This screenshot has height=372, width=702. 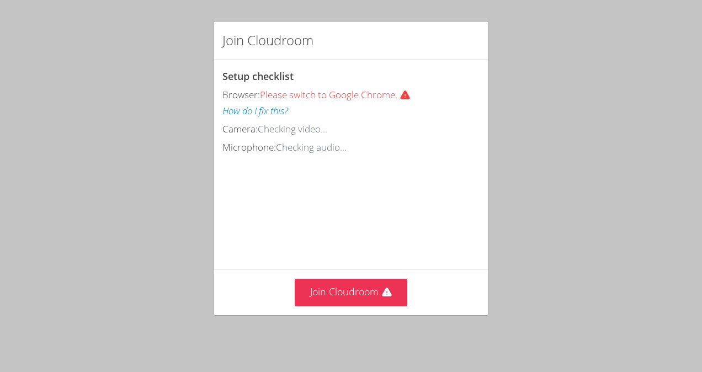 I want to click on button: How do I fix this?, so click(x=255, y=111).